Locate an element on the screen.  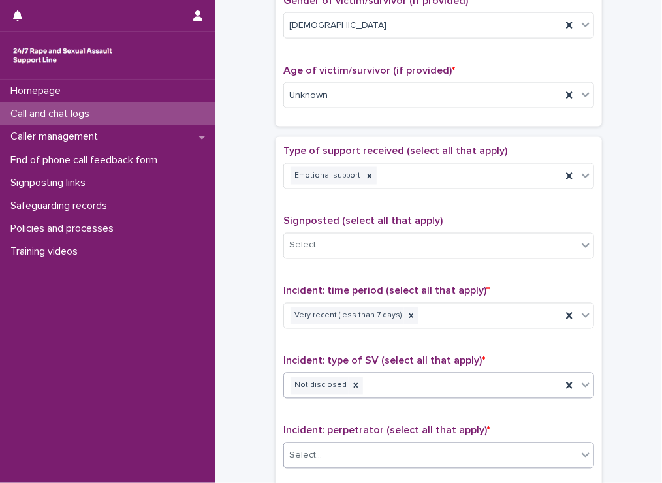
div: Emotional support is located at coordinates (327, 176).